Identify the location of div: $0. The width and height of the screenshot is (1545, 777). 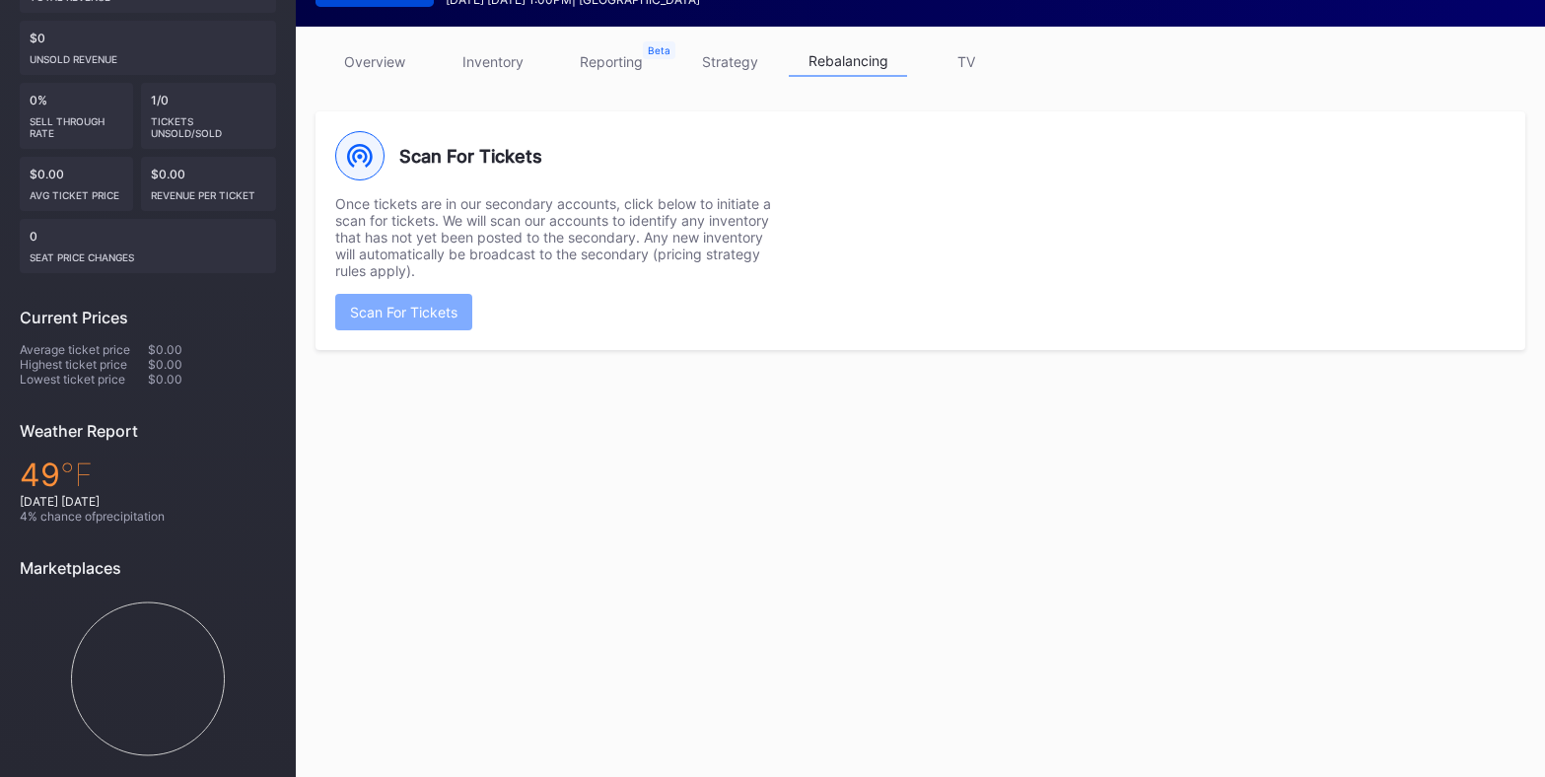
(148, 47).